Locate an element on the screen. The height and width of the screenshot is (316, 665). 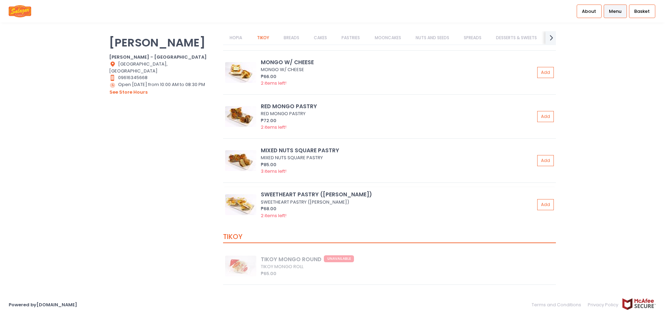
a: HOPIA is located at coordinates (236, 38).